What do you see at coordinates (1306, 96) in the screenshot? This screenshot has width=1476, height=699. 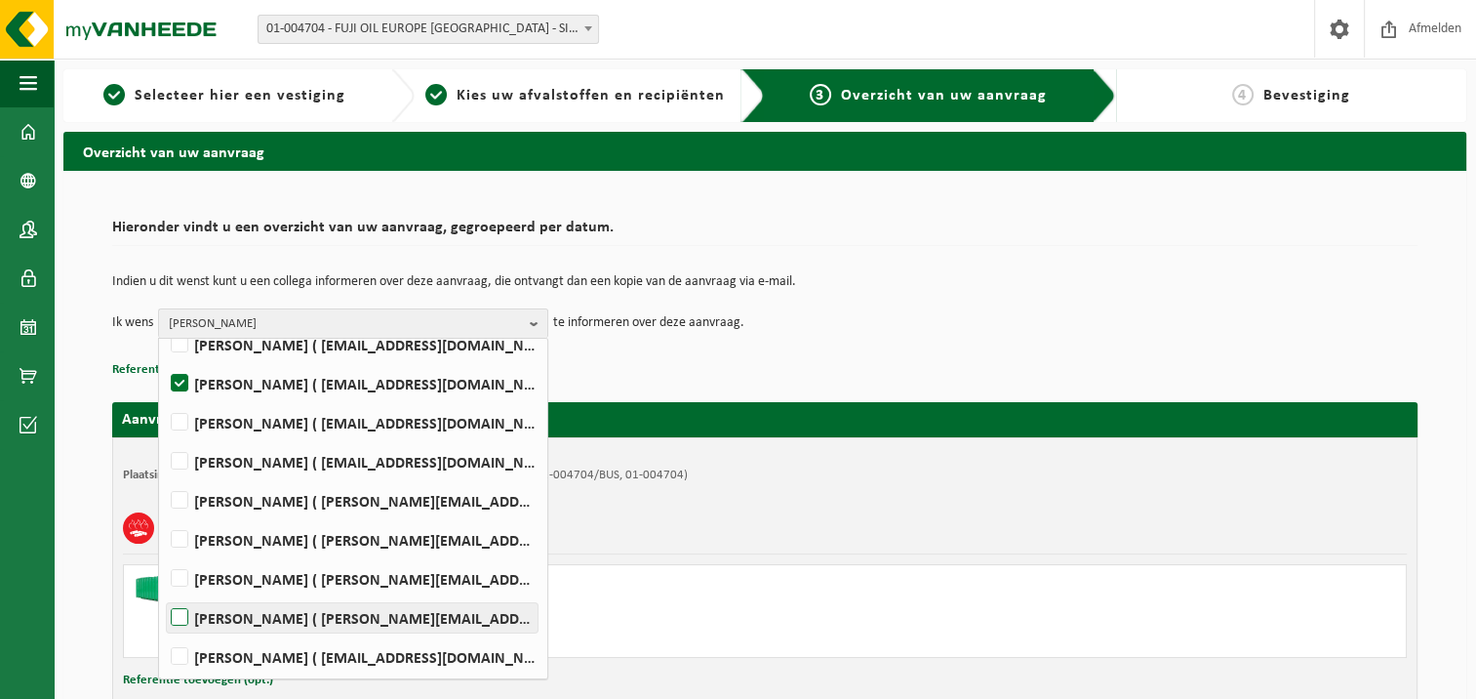 I see `span: Bevestiging` at bounding box center [1306, 96].